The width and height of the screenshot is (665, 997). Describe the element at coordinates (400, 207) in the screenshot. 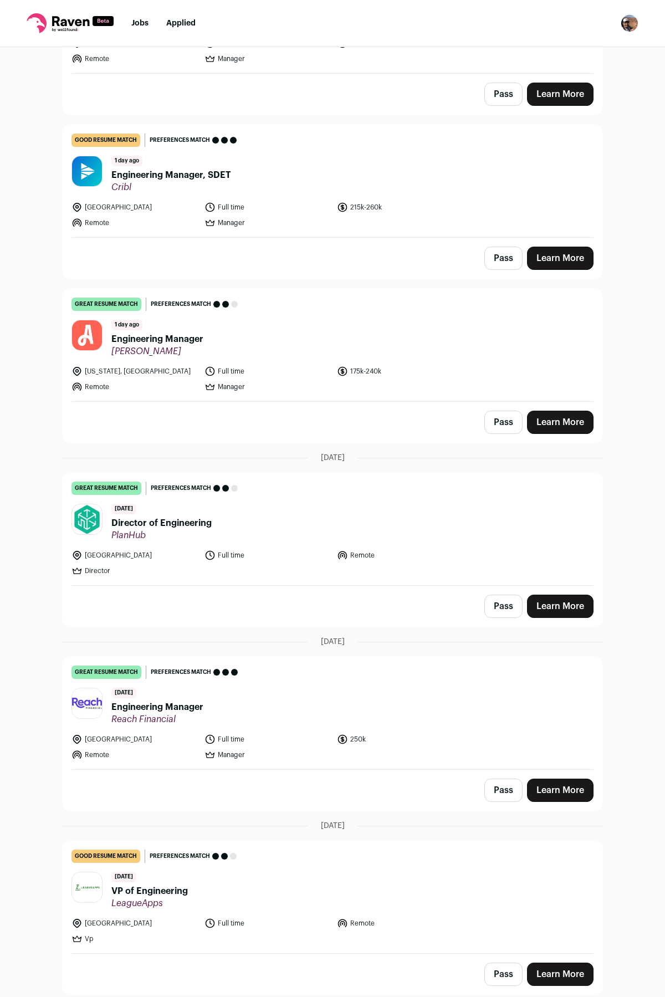

I see `li: 215k-260k` at that location.